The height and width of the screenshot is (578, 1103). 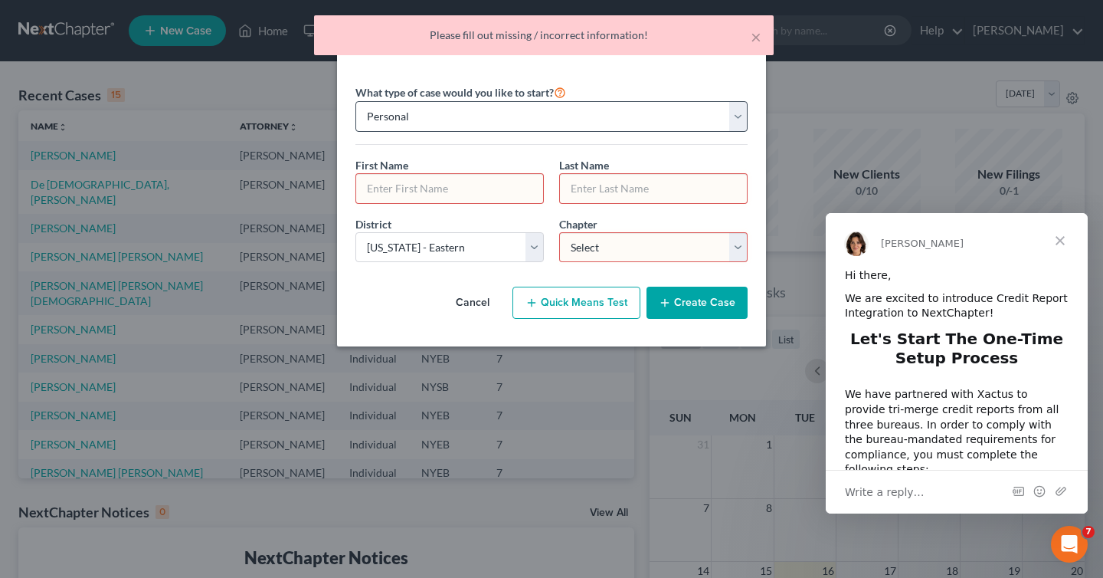 I want to click on span: District, so click(x=373, y=224).